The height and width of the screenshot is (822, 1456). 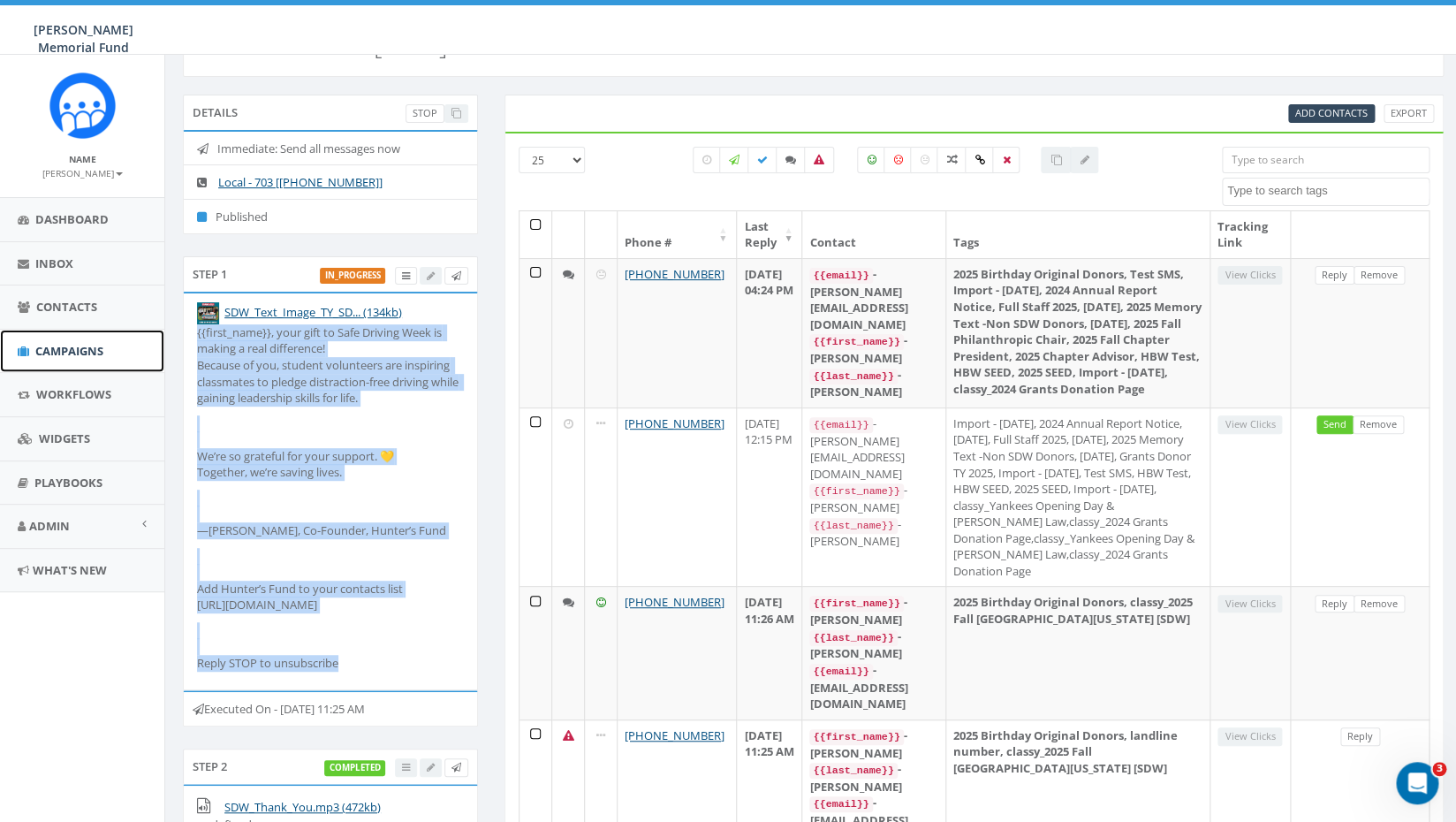 What do you see at coordinates (54, 263) in the screenshot?
I see `span: Inbox` at bounding box center [54, 263].